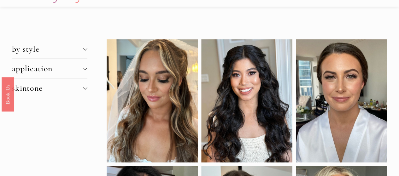 The height and width of the screenshot is (176, 399). Describe the element at coordinates (50, 88) in the screenshot. I see `button: skintone` at that location.